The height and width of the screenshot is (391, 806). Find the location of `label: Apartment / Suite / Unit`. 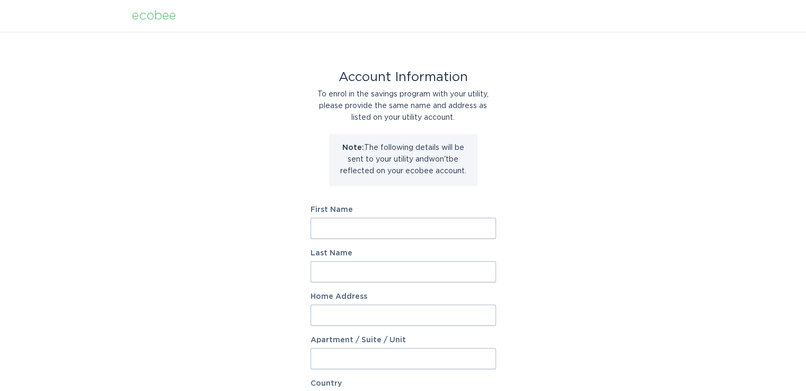

label: Apartment / Suite / Unit is located at coordinates (403, 340).